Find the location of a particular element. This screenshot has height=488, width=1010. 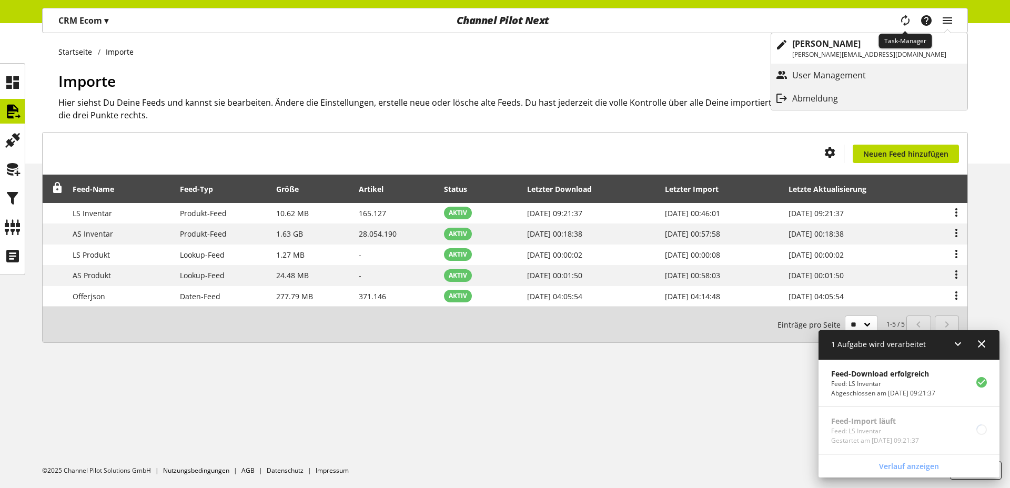

span: 10.62 MB is located at coordinates (292, 213).